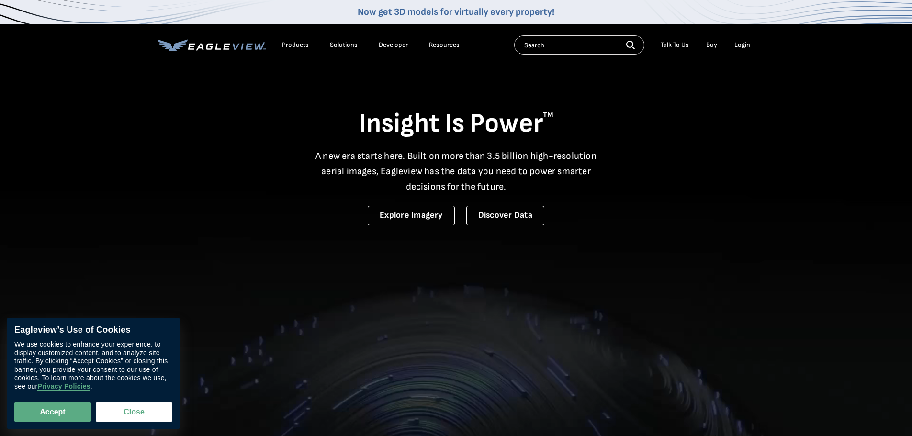 The width and height of the screenshot is (912, 436). Describe the element at coordinates (456, 12) in the screenshot. I see `a: Now get 3D models for virtually every property!` at that location.